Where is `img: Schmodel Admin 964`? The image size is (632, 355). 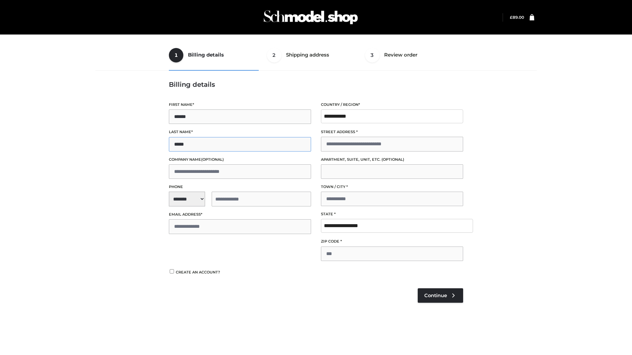
img: Schmodel Admin 964 is located at coordinates (311, 17).